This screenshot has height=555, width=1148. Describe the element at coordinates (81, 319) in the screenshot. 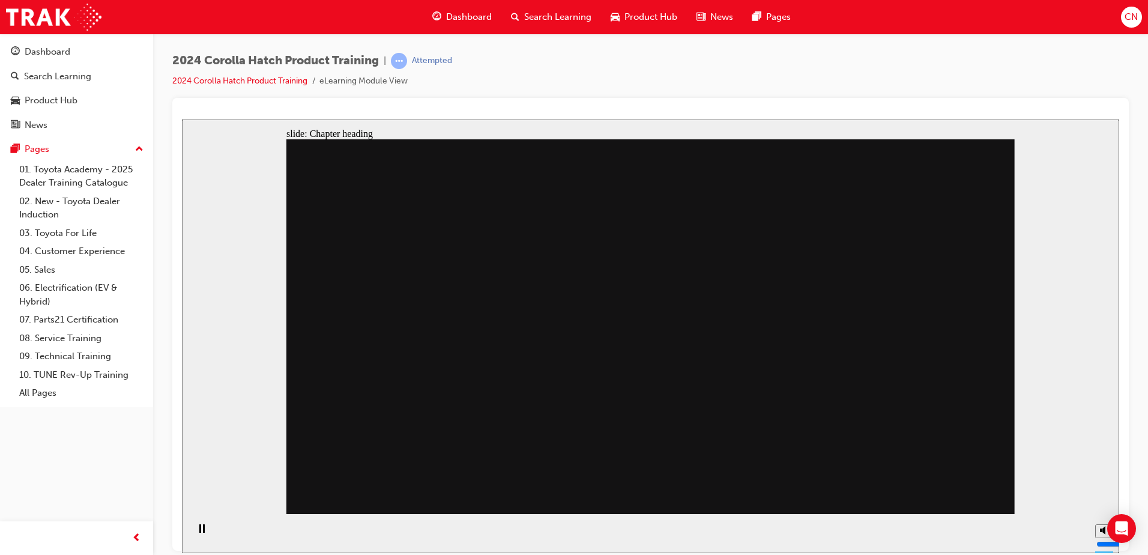

I see `a: 07. Parts21 Certification` at that location.